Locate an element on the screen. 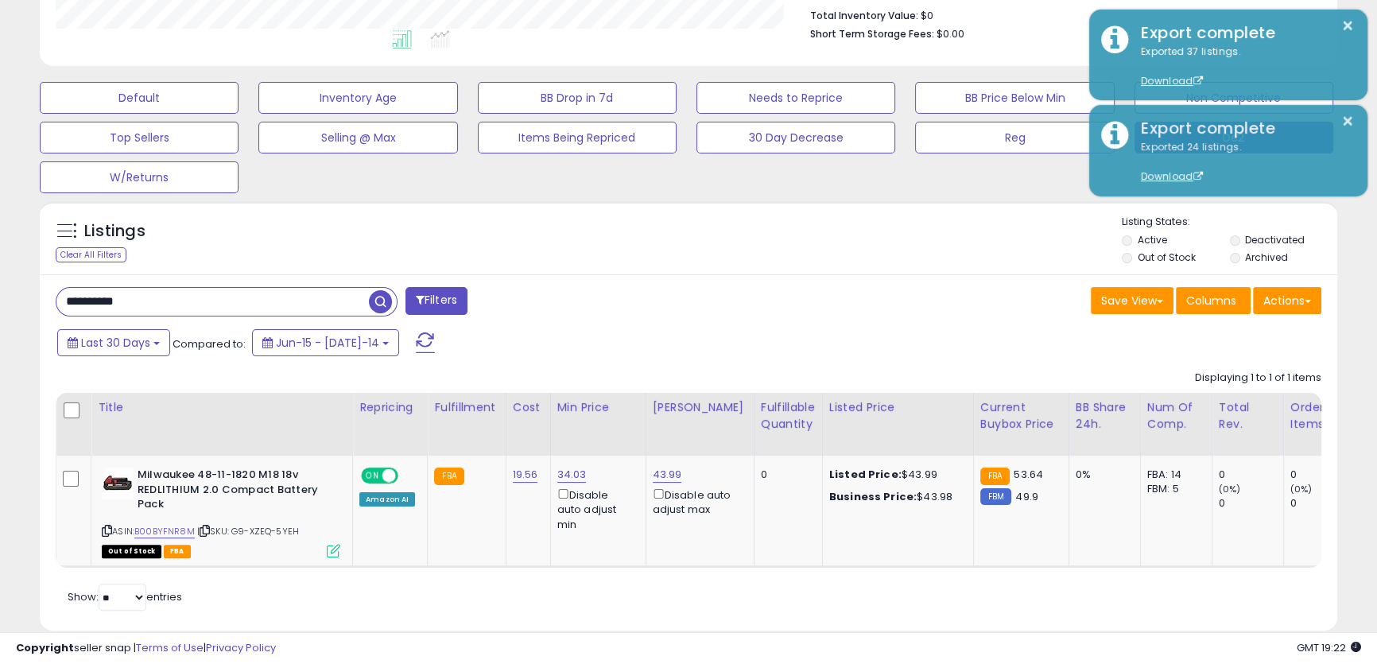 The height and width of the screenshot is (664, 1377). span: OFF is located at coordinates (409, 475).